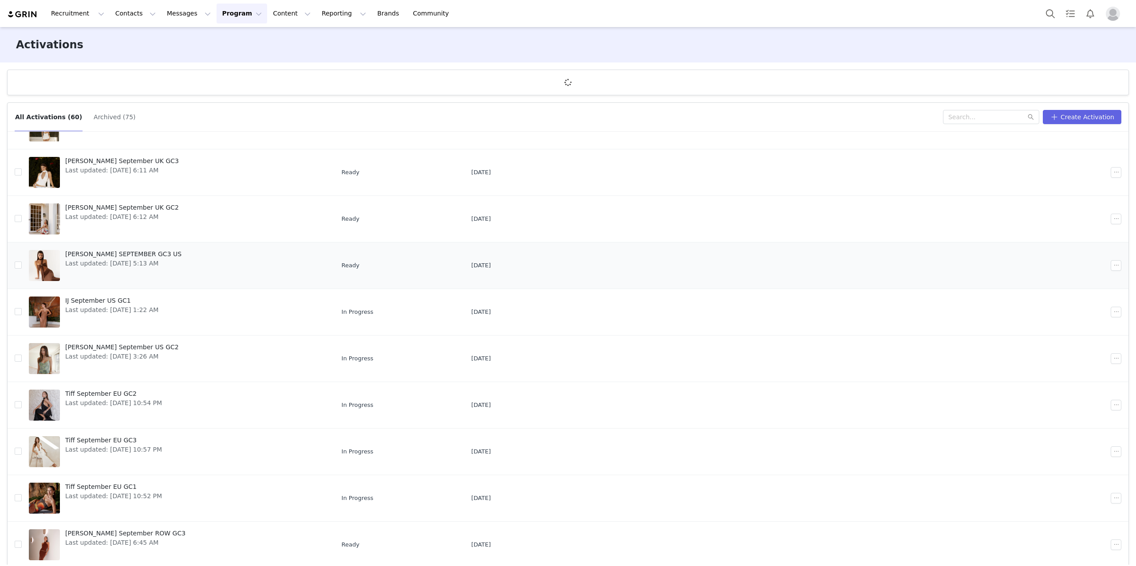  I want to click on i: icon: search, so click(1030, 117).